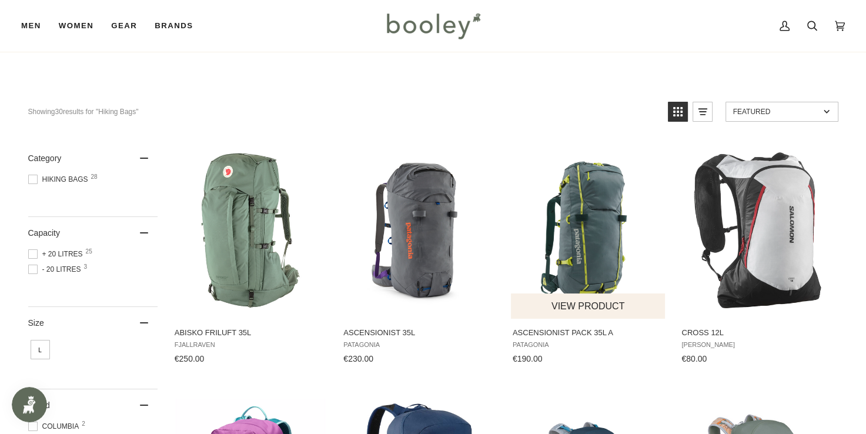  I want to click on span: Size, so click(36, 323).